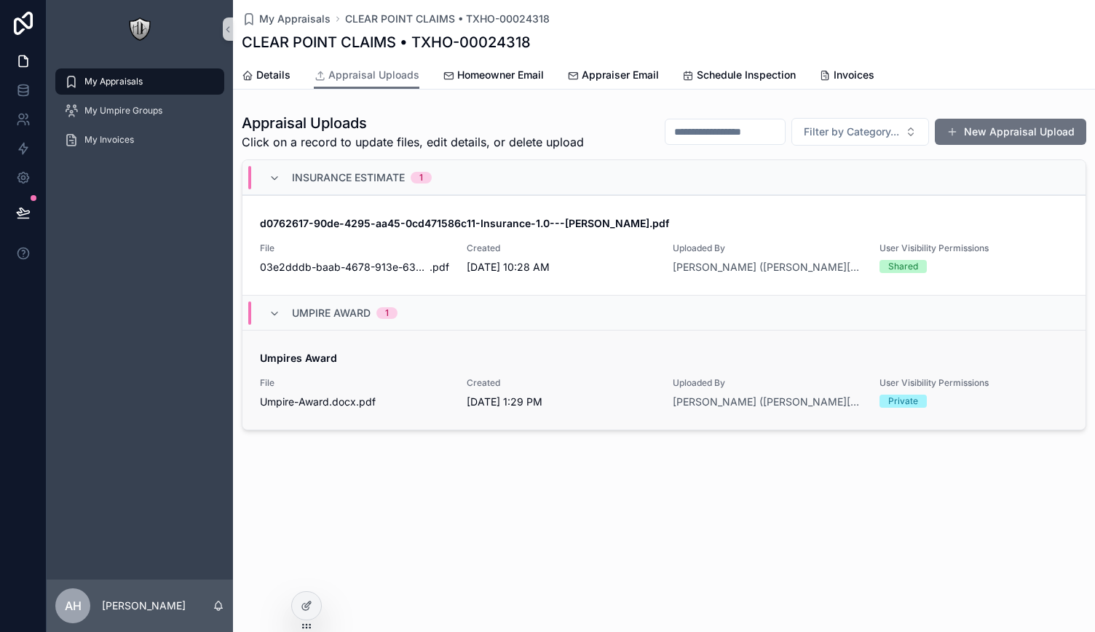  What do you see at coordinates (123, 111) in the screenshot?
I see `span: My Umpire Groups` at bounding box center [123, 111].